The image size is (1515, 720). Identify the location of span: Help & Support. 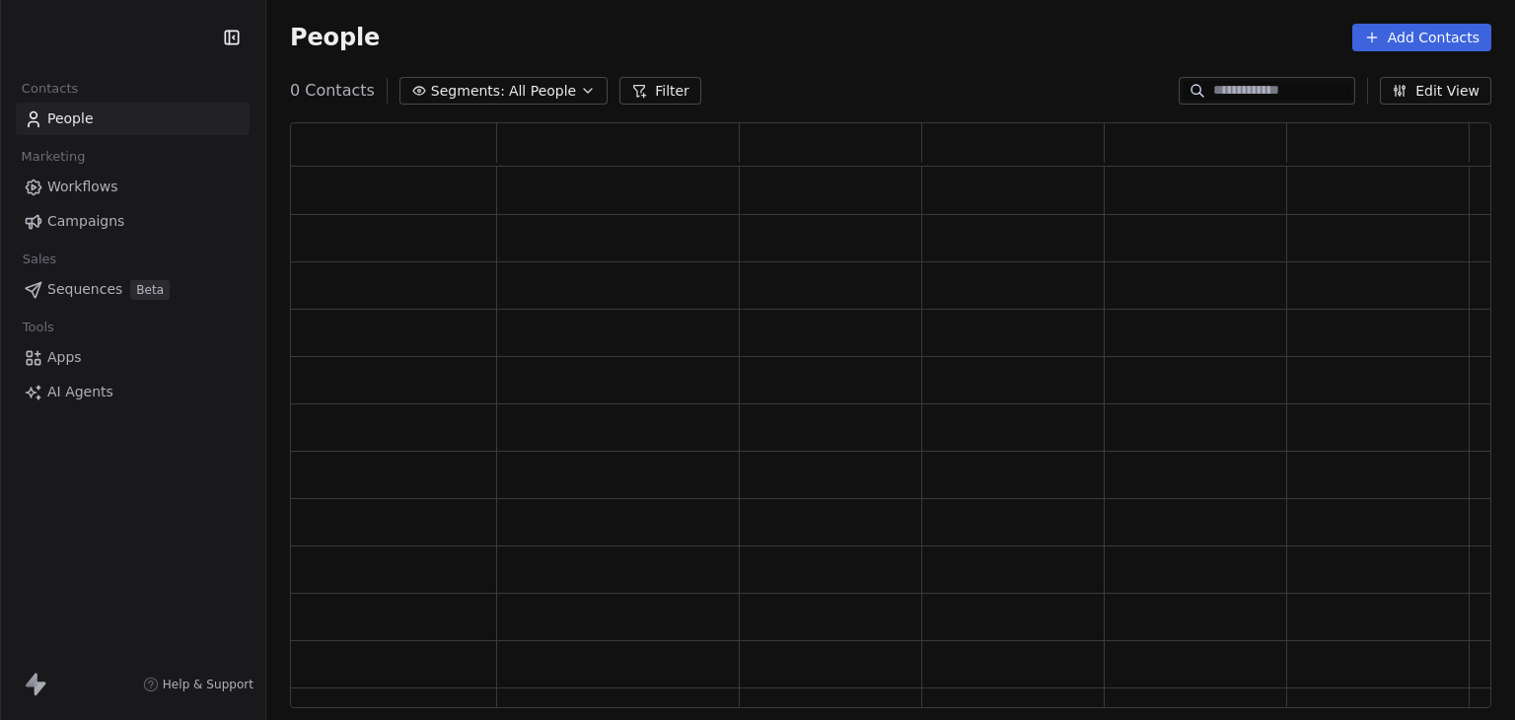
(208, 685).